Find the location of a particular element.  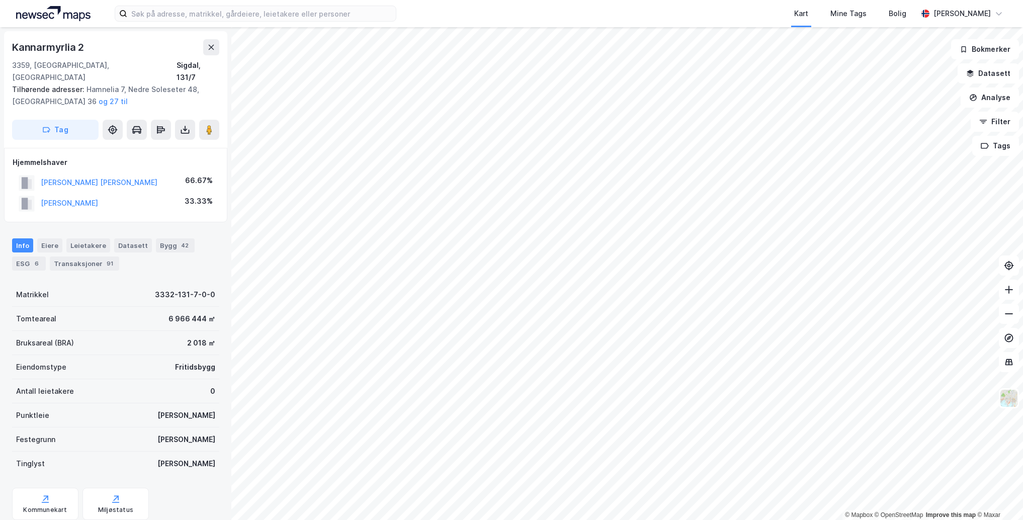

div: Tinglyst is located at coordinates (30, 464).